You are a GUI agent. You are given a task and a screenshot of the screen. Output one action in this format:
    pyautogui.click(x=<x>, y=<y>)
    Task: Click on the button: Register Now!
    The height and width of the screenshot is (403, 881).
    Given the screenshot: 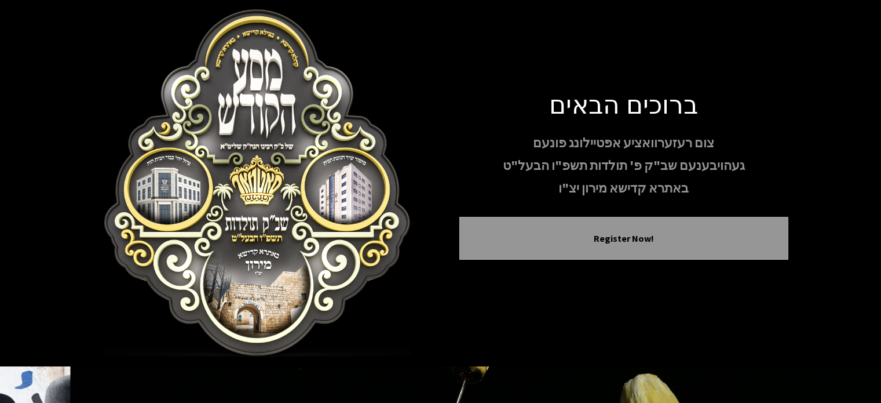 What is the action you would take?
    pyautogui.click(x=624, y=238)
    